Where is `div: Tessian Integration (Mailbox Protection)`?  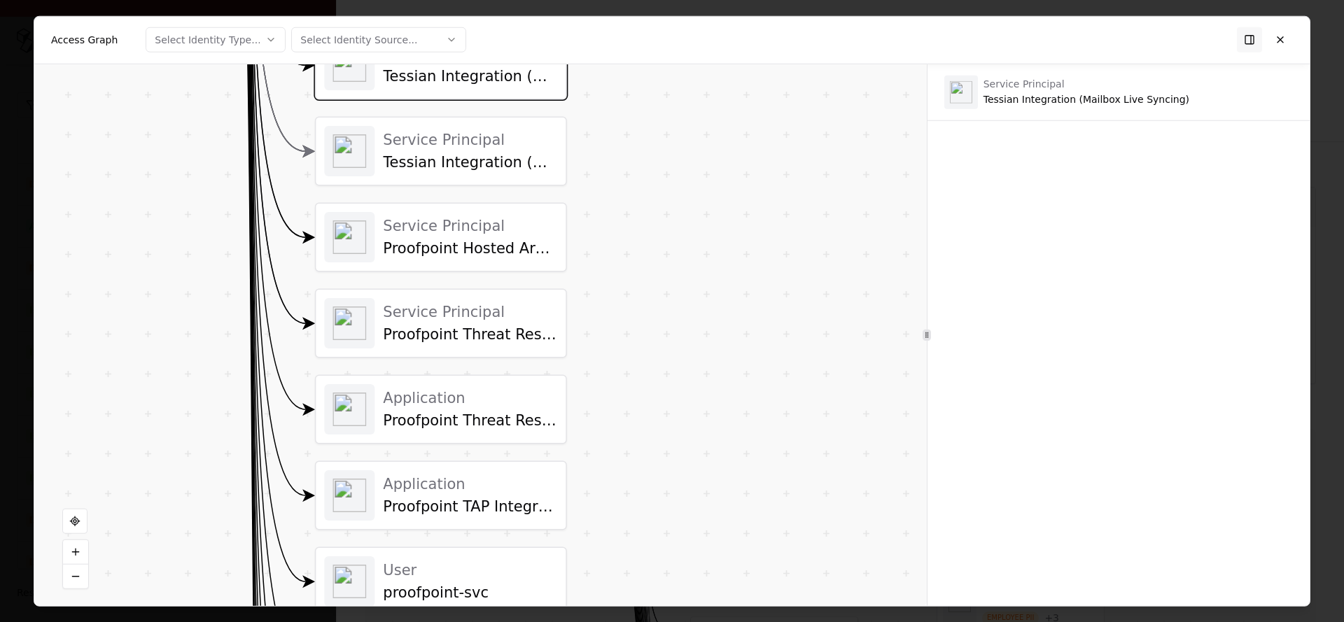 div: Tessian Integration (Mailbox Protection) is located at coordinates (470, 162).